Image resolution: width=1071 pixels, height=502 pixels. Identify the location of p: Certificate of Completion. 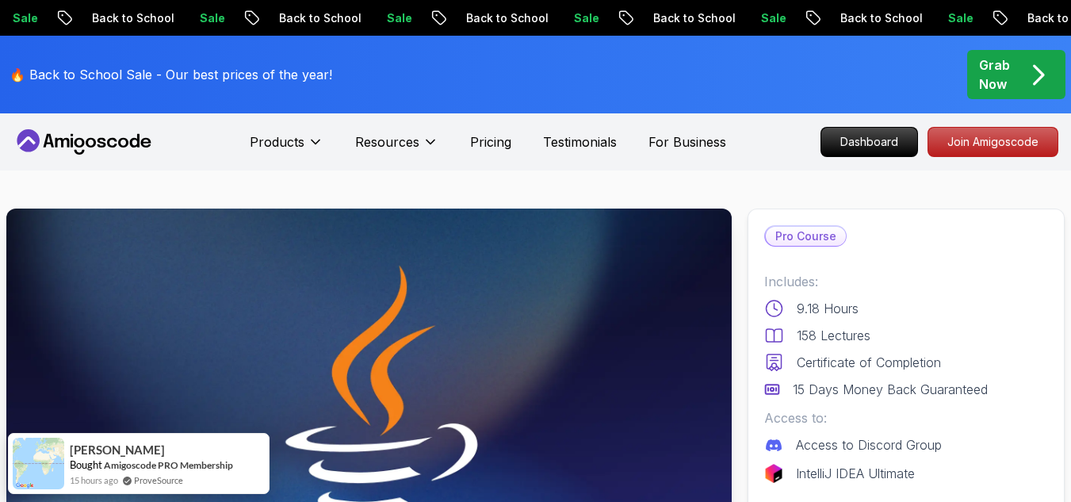
(869, 362).